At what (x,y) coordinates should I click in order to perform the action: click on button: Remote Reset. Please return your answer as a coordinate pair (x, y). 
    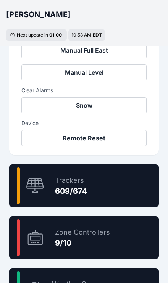
    Looking at the image, I should click on (84, 138).